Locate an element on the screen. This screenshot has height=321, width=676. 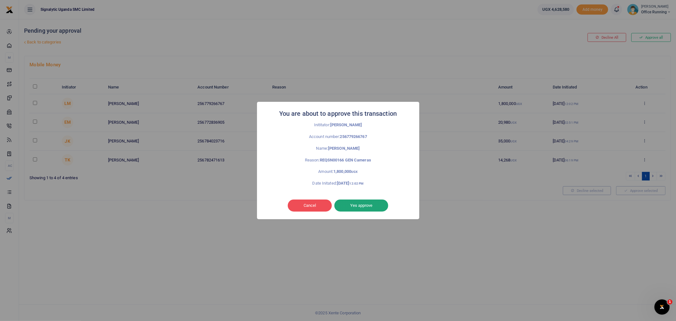
p: Account number: is located at coordinates (338, 137).